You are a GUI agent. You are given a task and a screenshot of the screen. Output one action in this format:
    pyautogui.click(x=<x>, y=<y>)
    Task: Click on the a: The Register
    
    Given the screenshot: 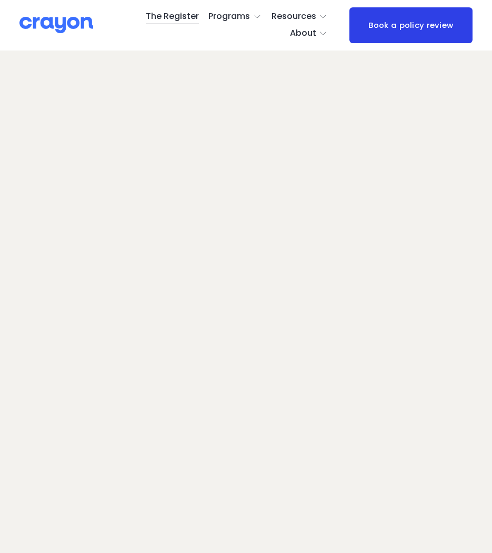 What is the action you would take?
    pyautogui.click(x=172, y=17)
    